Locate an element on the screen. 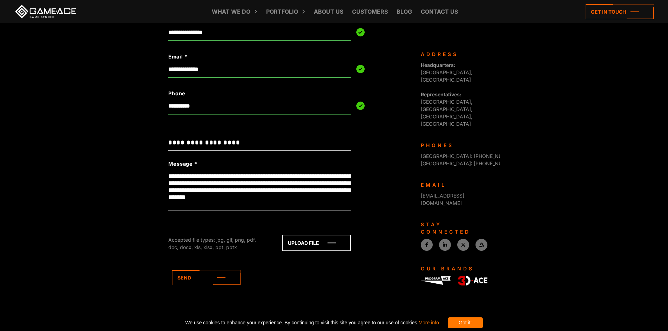 The width and height of the screenshot is (668, 331). img: 3D-Ace is located at coordinates (473, 281).